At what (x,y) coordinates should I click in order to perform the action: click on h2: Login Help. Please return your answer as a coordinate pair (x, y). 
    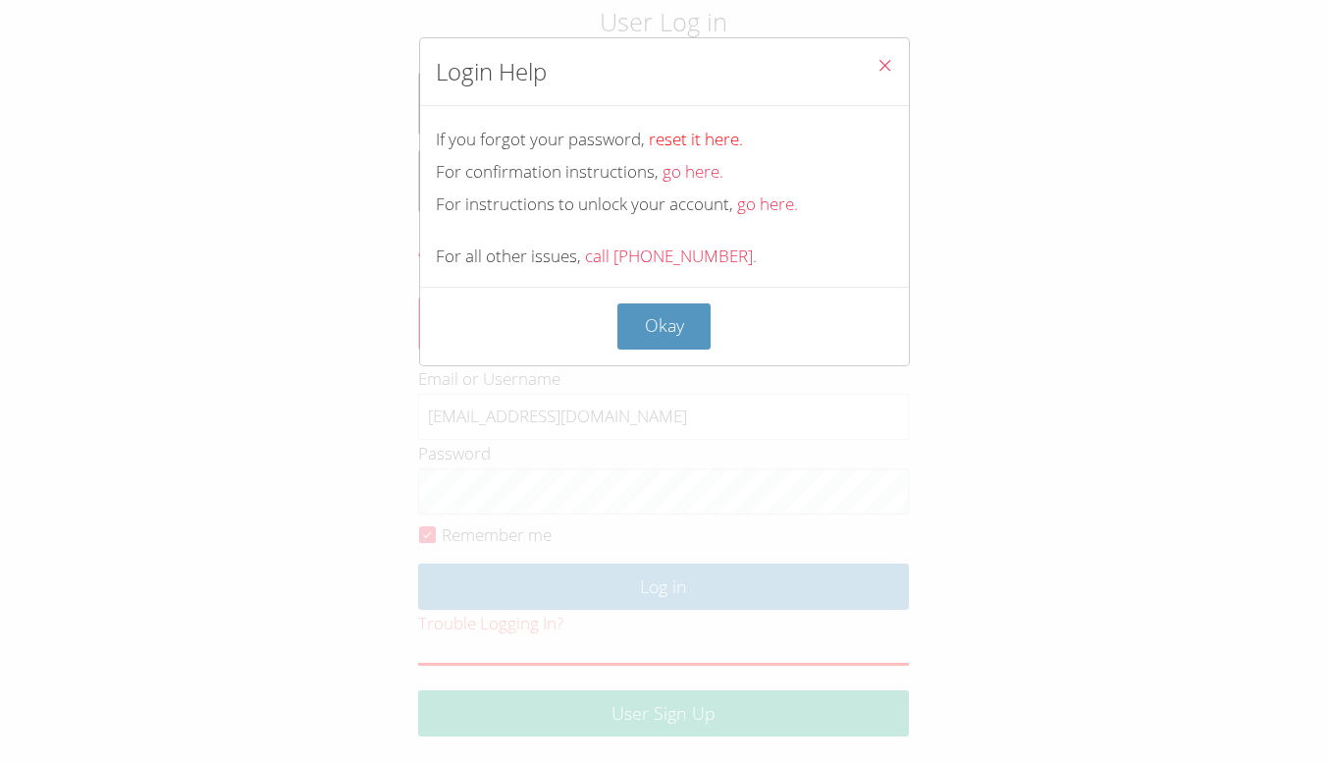
    Looking at the image, I should click on (491, 72).